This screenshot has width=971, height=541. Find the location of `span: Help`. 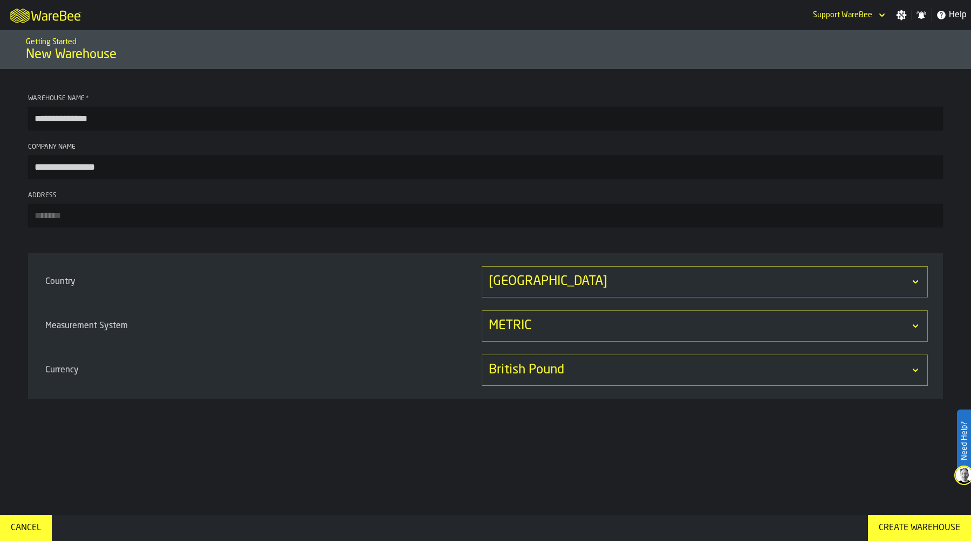

span: Help is located at coordinates (957, 15).